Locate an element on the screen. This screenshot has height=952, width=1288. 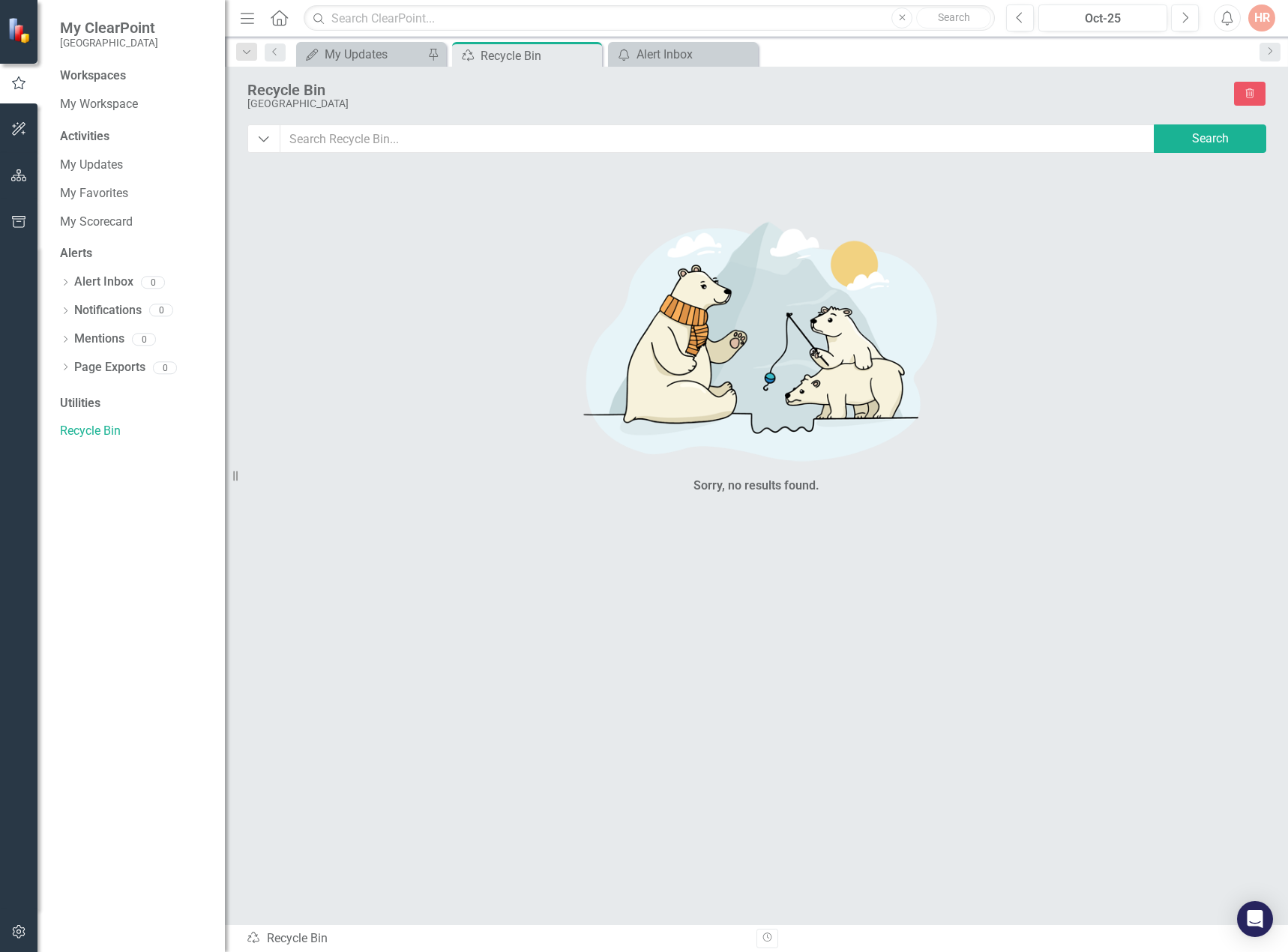
input: Search Recycle Bin... is located at coordinates (717, 139).